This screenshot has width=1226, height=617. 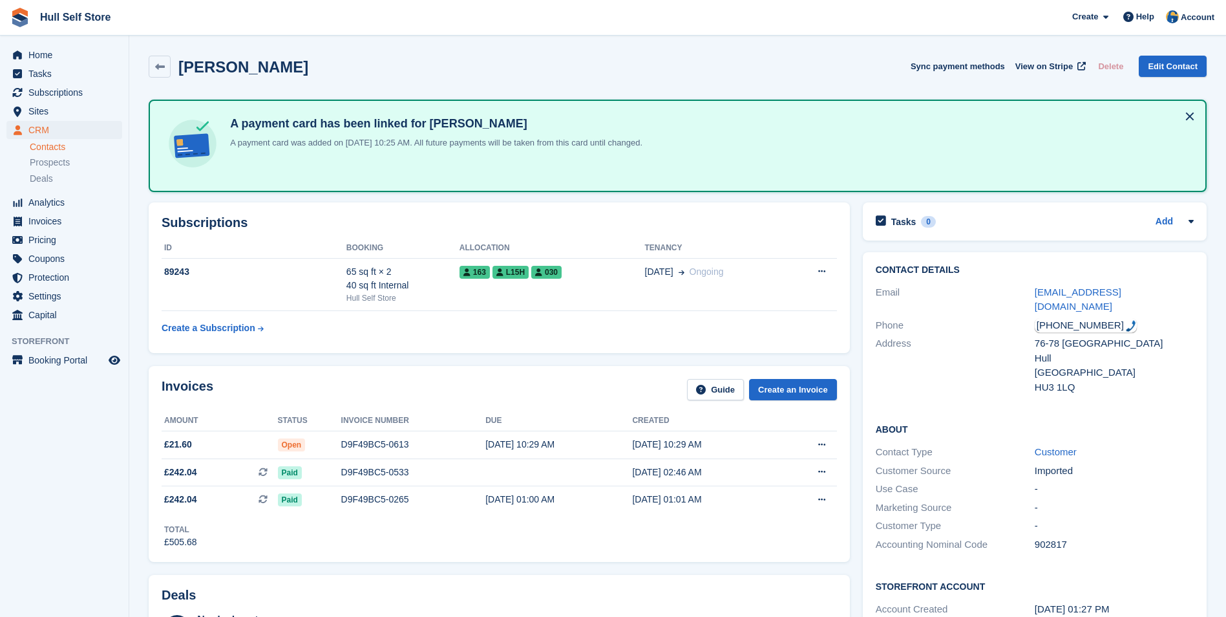 I want to click on span: Open, so click(x=291, y=445).